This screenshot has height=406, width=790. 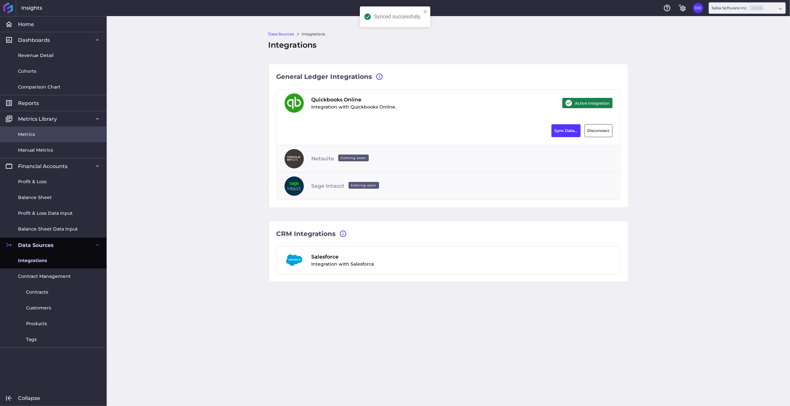 I want to click on span: Profit & Loss, so click(x=32, y=181).